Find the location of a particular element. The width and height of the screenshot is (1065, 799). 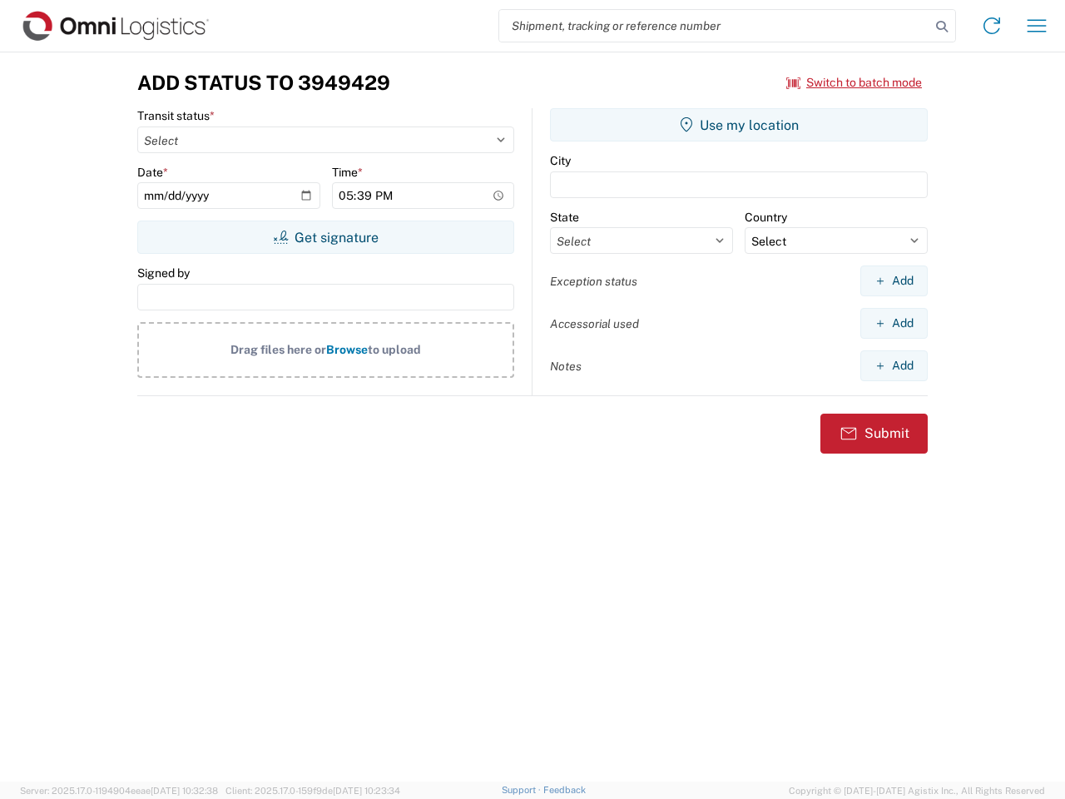

button: Get signature is located at coordinates (325, 237).